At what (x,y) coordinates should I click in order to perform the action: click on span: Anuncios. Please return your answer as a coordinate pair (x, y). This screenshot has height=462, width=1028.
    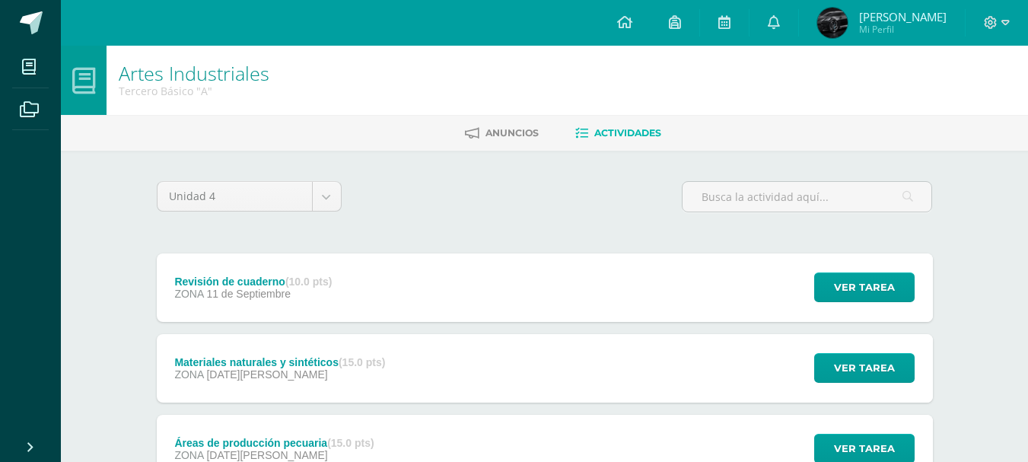
    Looking at the image, I should click on (512, 132).